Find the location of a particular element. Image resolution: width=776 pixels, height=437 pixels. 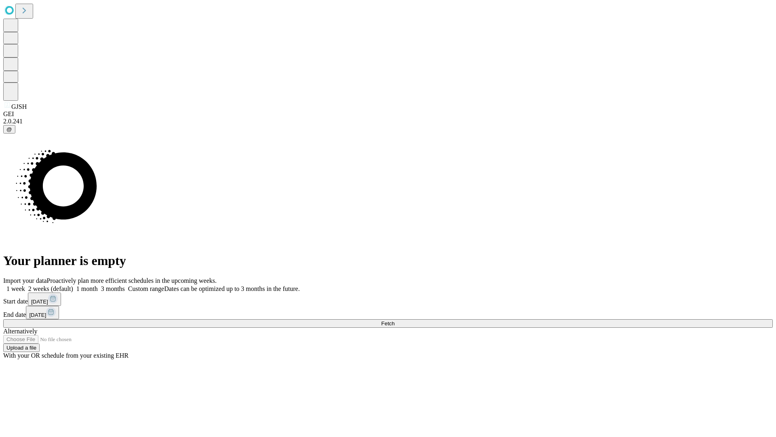

div: 2.0.241 is located at coordinates (388, 121).